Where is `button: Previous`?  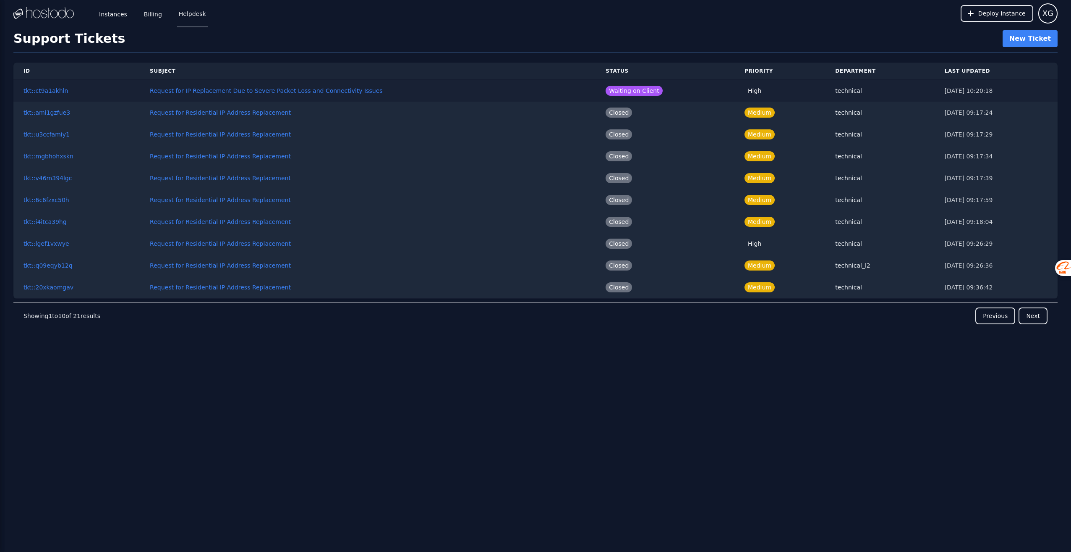 button: Previous is located at coordinates (995, 316).